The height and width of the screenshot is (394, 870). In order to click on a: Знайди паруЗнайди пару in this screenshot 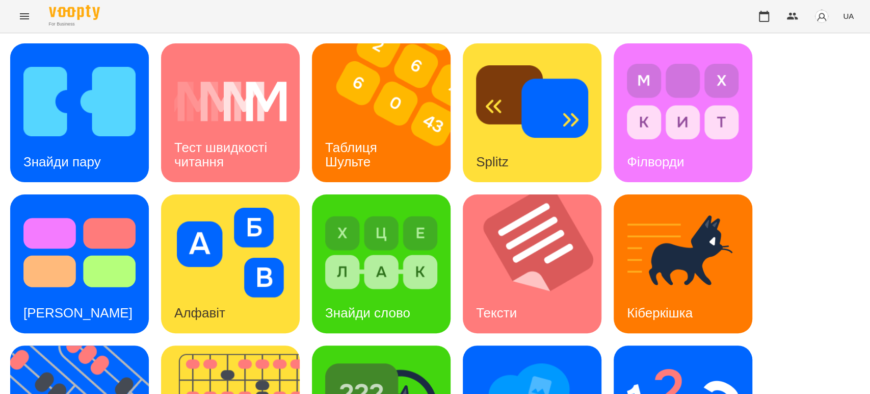, I will do `click(80, 113)`.